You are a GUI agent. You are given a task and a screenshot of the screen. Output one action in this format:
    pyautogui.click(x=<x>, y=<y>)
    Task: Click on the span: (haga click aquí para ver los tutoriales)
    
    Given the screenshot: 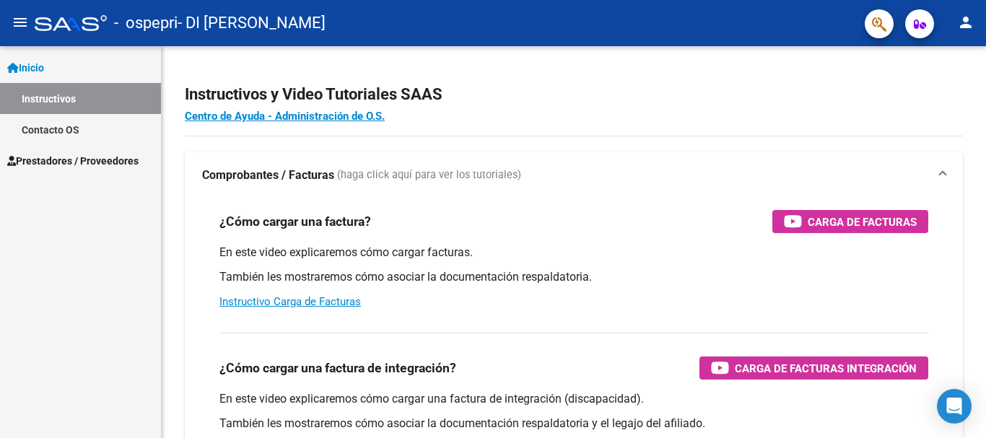 What is the action you would take?
    pyautogui.click(x=429, y=175)
    